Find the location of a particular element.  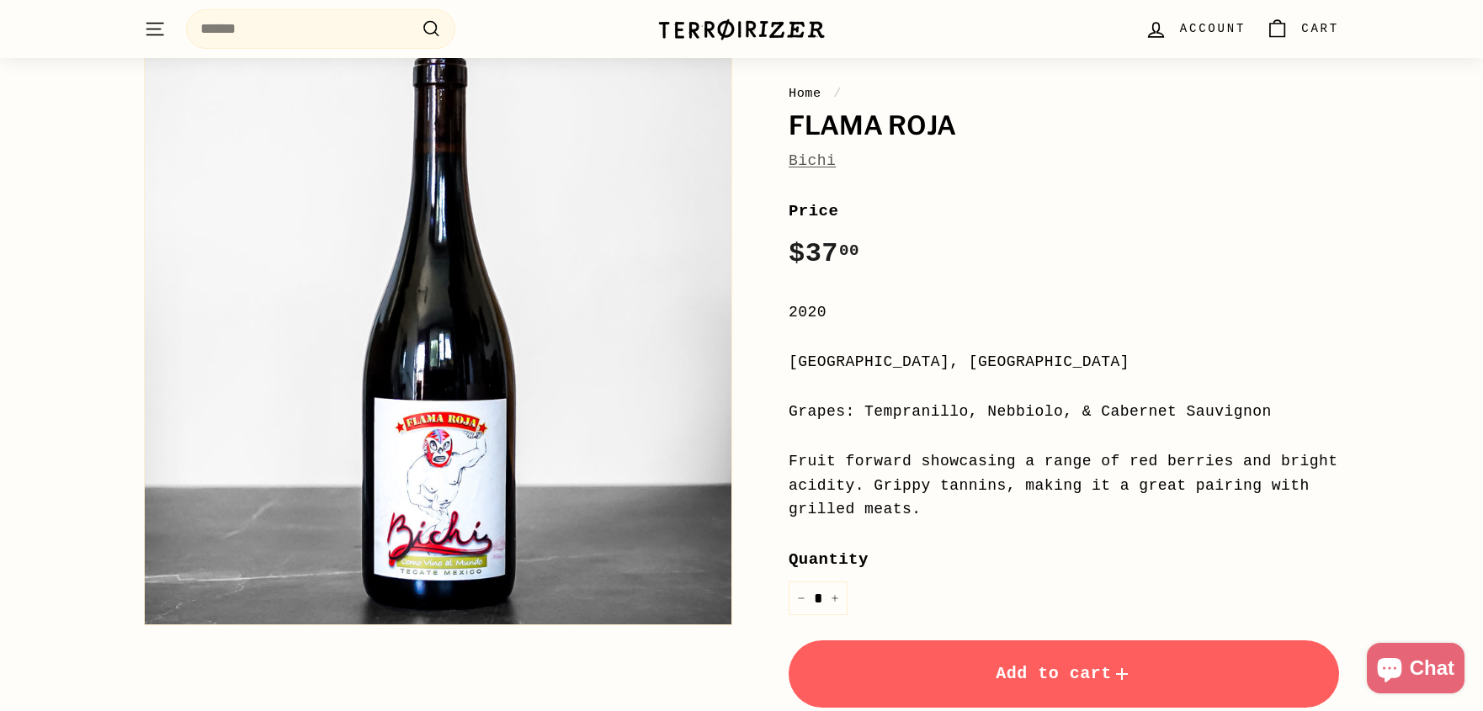

label: Price is located at coordinates (1064, 211).